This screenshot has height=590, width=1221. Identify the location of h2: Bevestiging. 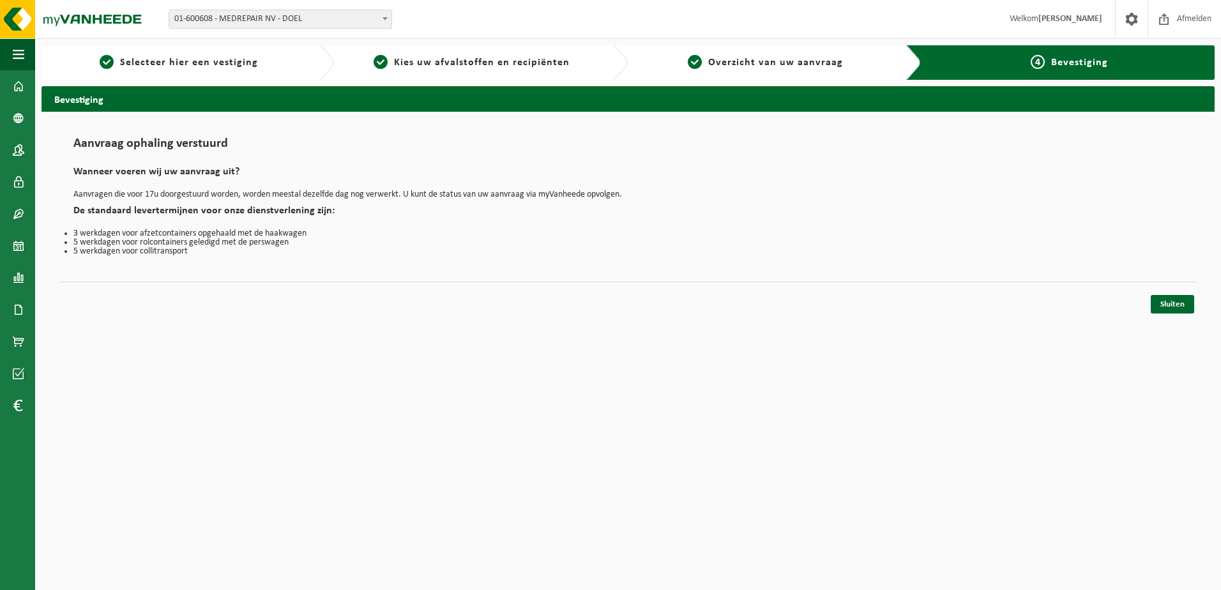
(627, 98).